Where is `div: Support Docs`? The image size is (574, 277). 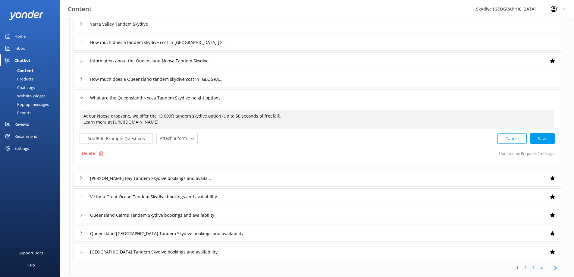 div: Support Docs is located at coordinates (31, 253).